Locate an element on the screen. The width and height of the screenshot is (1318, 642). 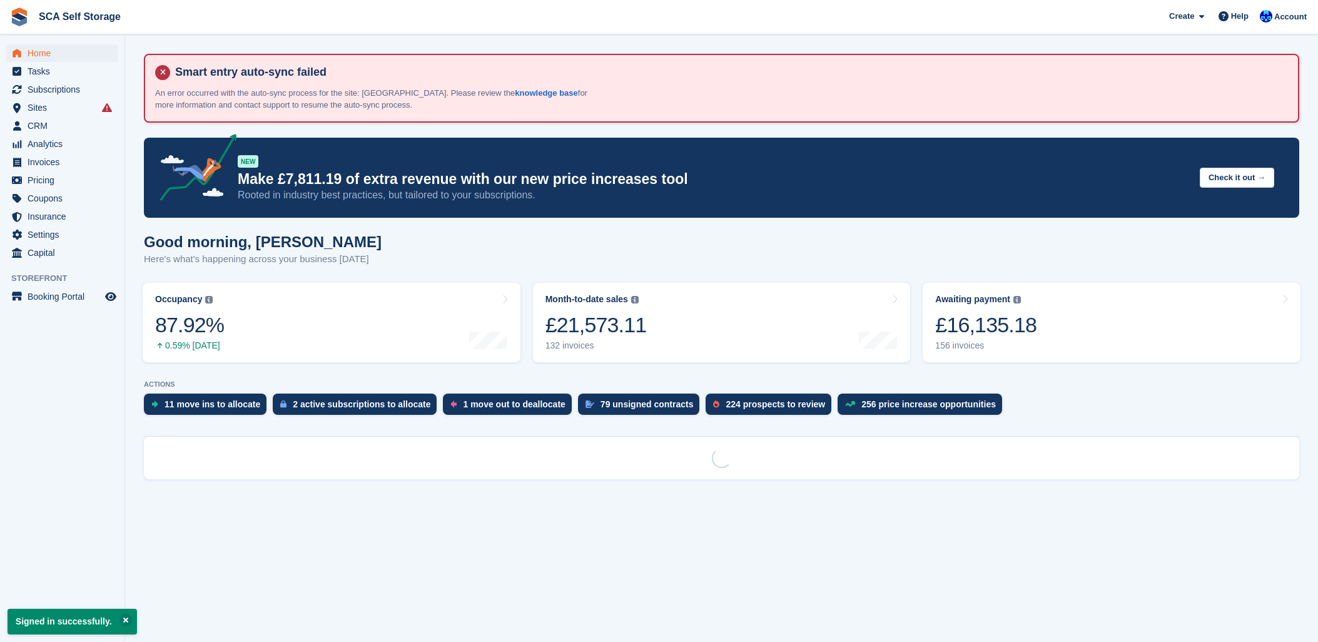
p: Signed in successfully. is located at coordinates (72, 621).